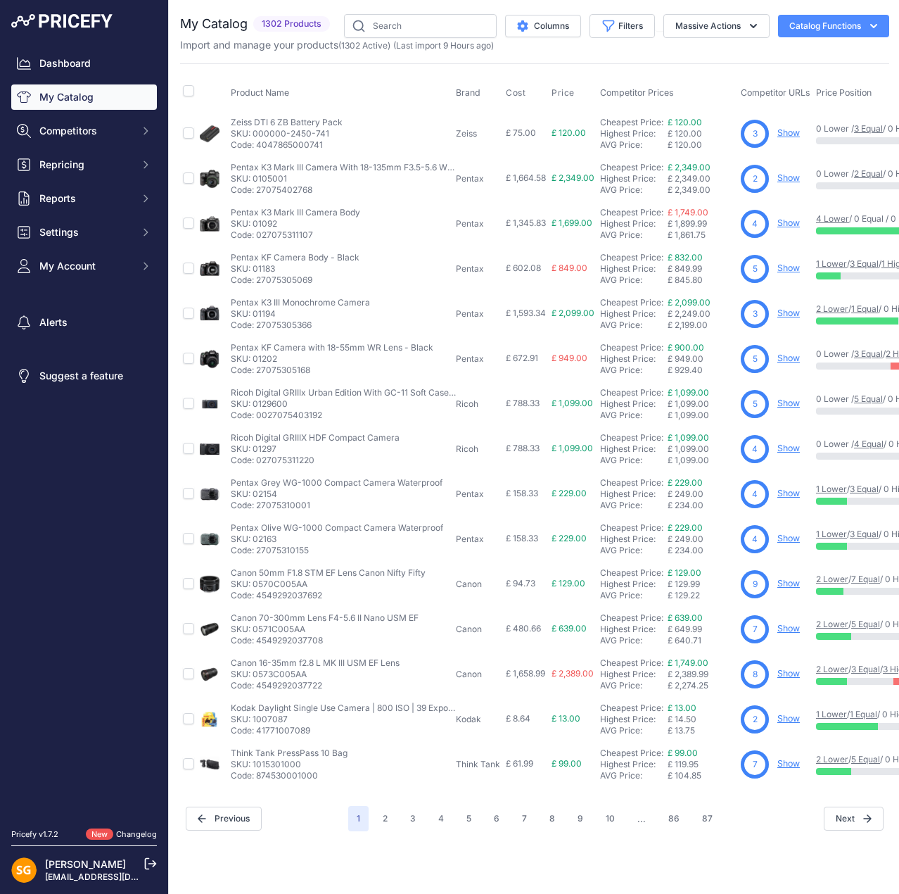  Describe the element at coordinates (702, 370) in the screenshot. I see `div: £ 929.40` at that location.